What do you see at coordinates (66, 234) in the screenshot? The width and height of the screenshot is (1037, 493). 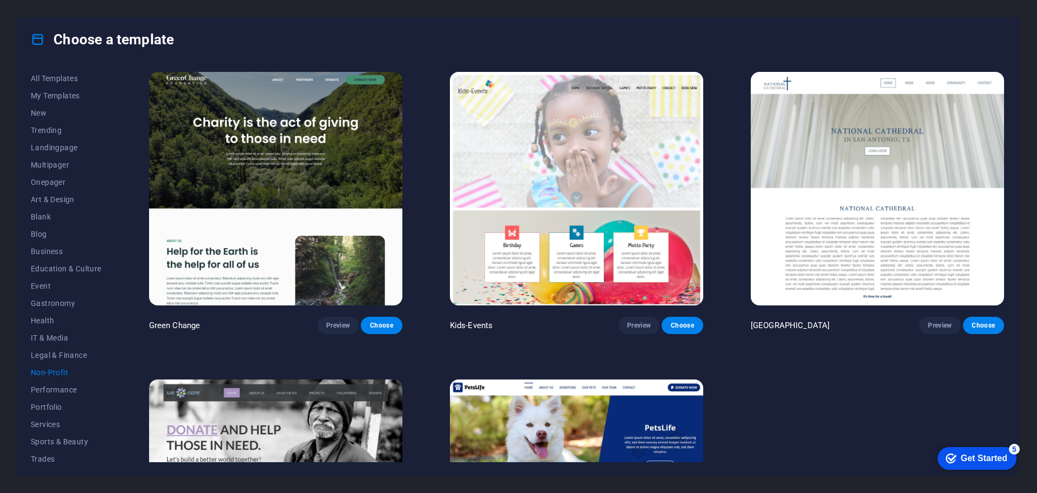 I see `button: Blog` at bounding box center [66, 234].